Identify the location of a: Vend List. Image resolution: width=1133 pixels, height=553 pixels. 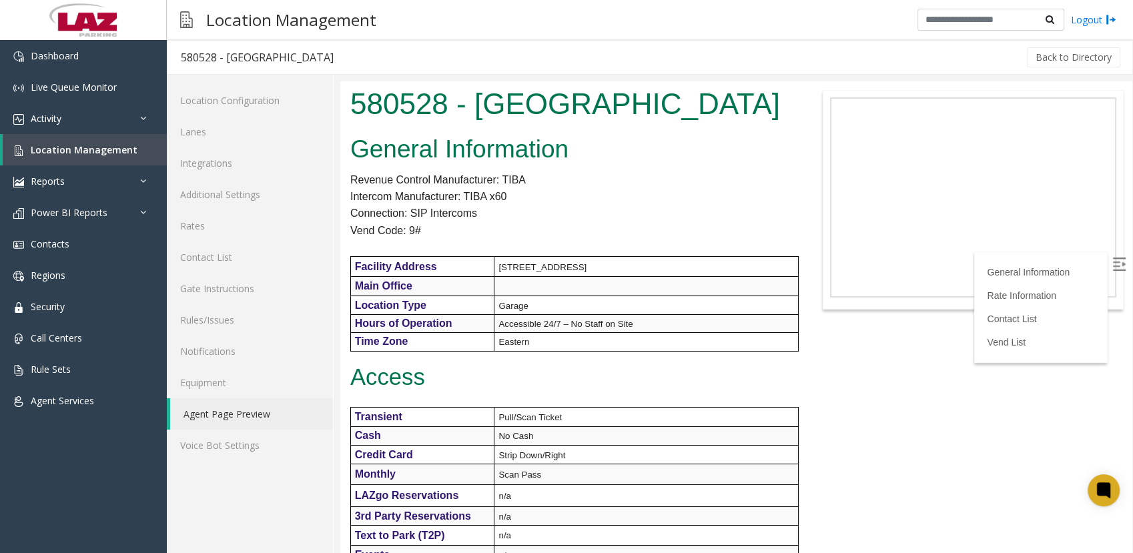
(666, 261).